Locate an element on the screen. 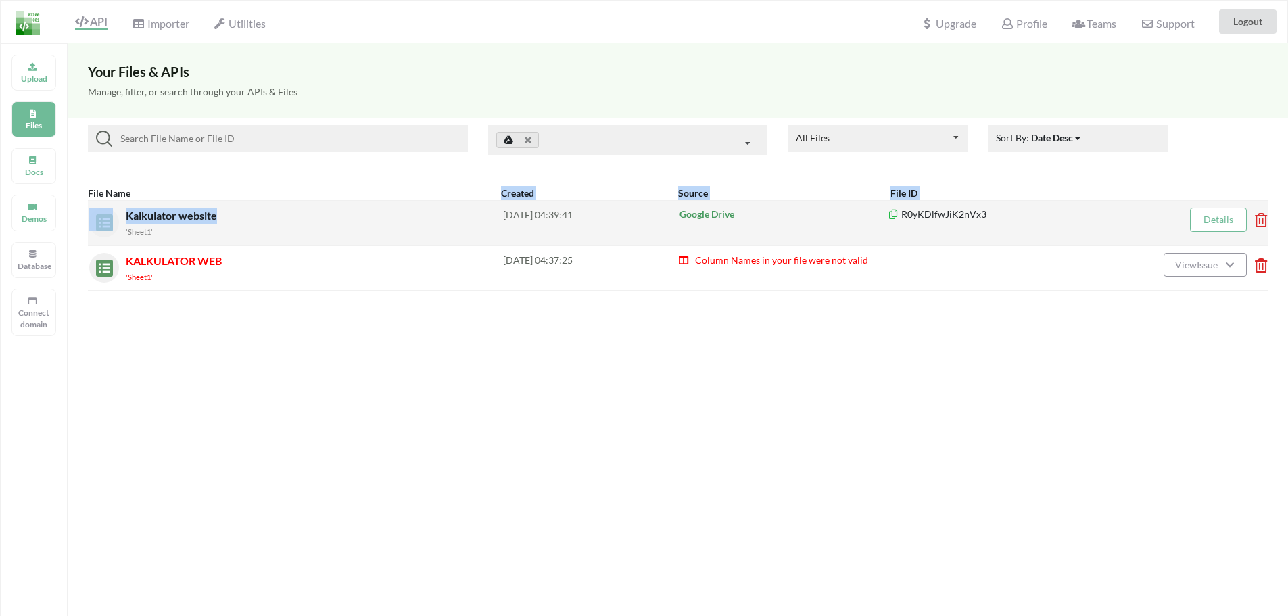 The height and width of the screenshot is (616, 1288). span: Profile is located at coordinates (1024, 23).